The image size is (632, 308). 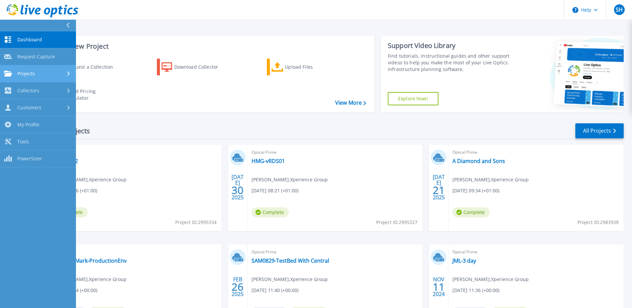 I want to click on span: Project ID: 2983938, so click(x=598, y=222).